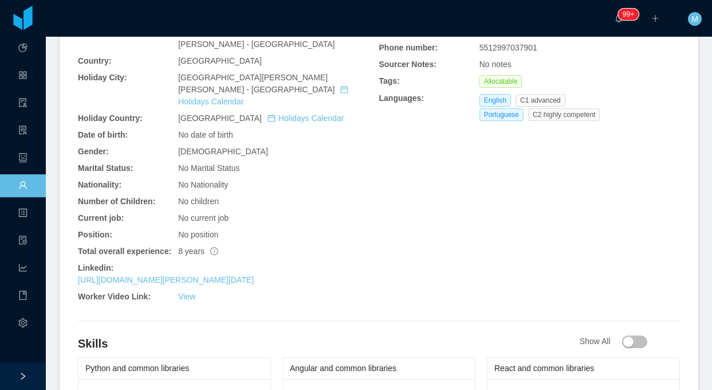  What do you see at coordinates (23, 49) in the screenshot?
I see `a: icon: pie-chart` at bounding box center [23, 49].